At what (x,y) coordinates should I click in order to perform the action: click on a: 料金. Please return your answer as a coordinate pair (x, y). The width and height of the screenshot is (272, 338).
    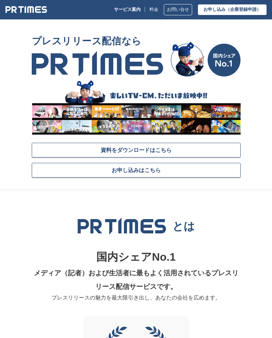
    Looking at the image, I should click on (154, 10).